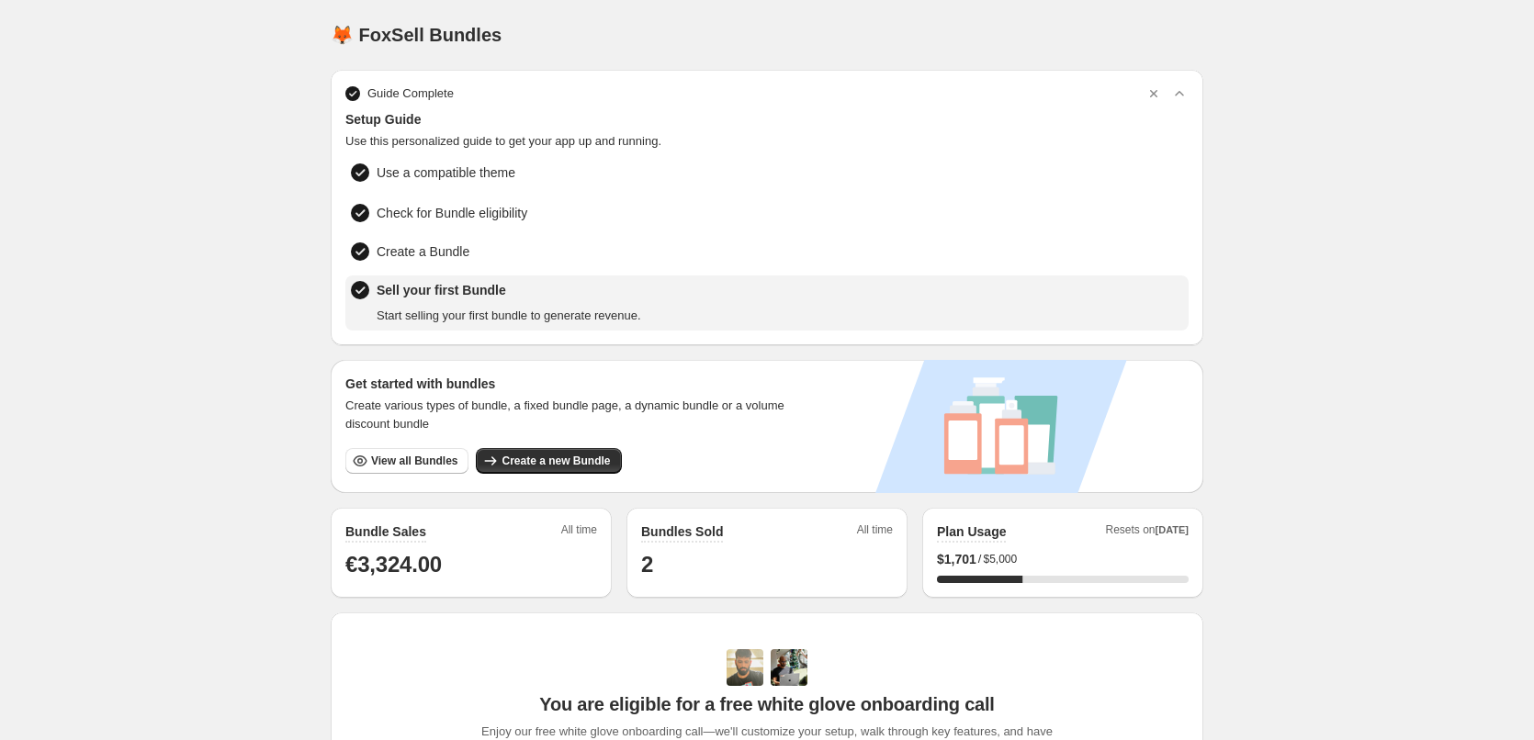 This screenshot has width=1534, height=740. I want to click on span: Create a Bundle, so click(423, 252).